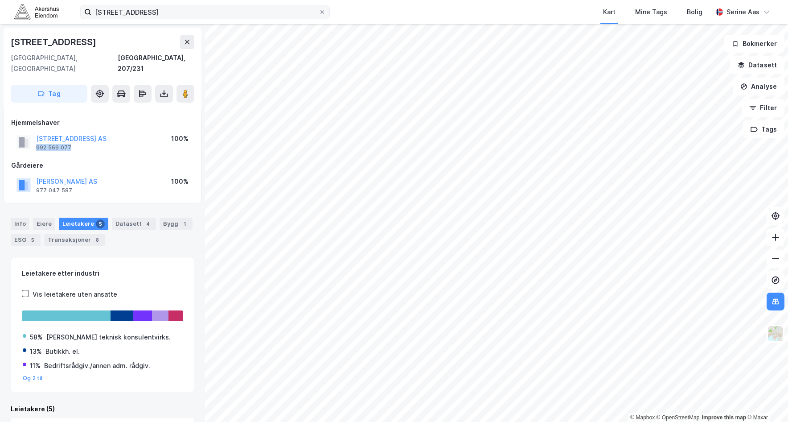  What do you see at coordinates (185, 224) in the screenshot?
I see `div: 1` at bounding box center [185, 224].